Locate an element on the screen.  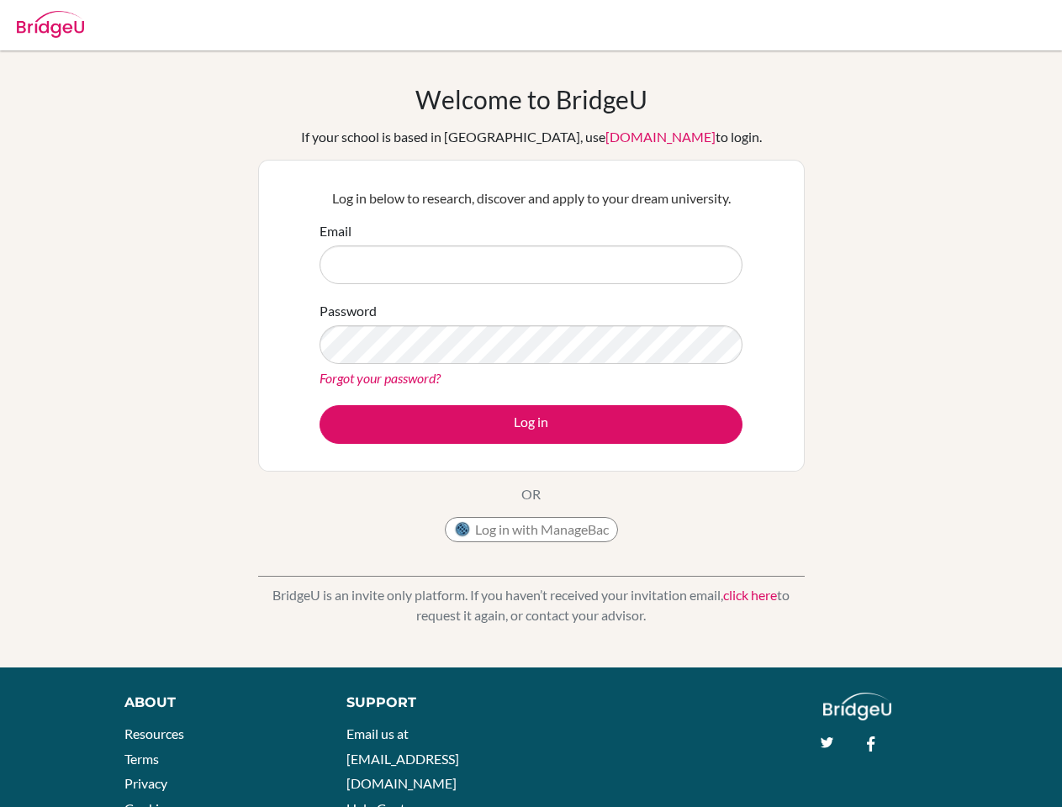
a: Privacy is located at coordinates (145, 783).